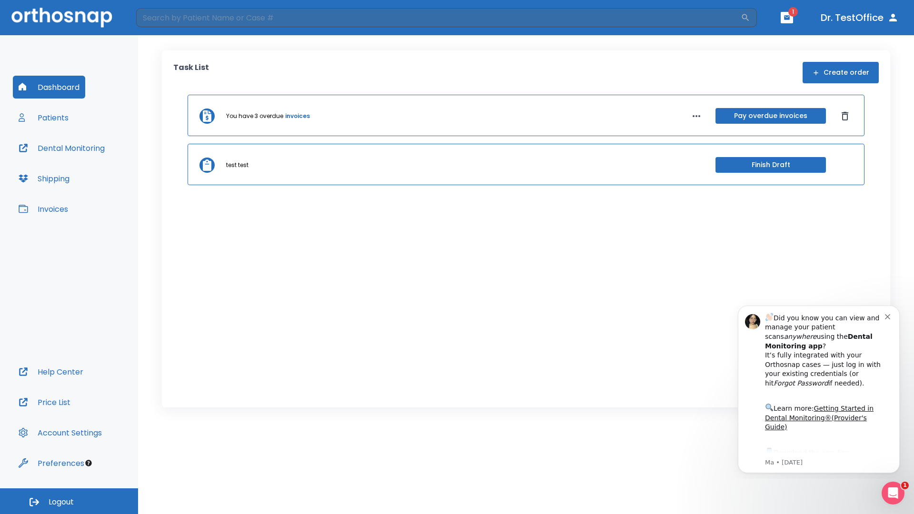 The height and width of the screenshot is (514, 914). Describe the element at coordinates (61, 148) in the screenshot. I see `button: Dental Monitoring` at that location.